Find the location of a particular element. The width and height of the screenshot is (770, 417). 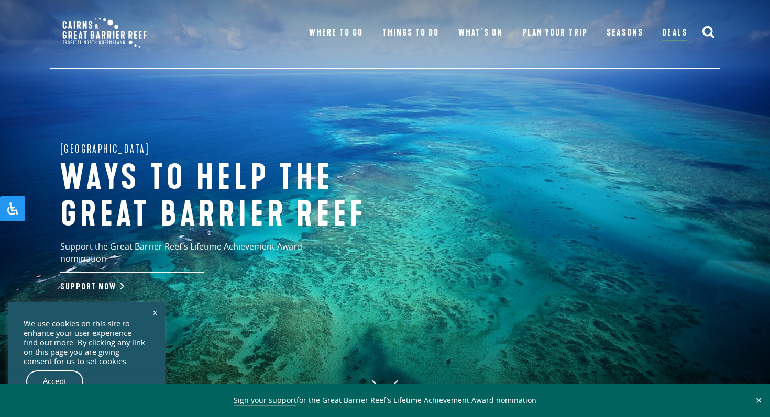

p: Support the Great Barrier Reef’s Lifetime Achievement Award nomination is located at coordinates (204, 257).